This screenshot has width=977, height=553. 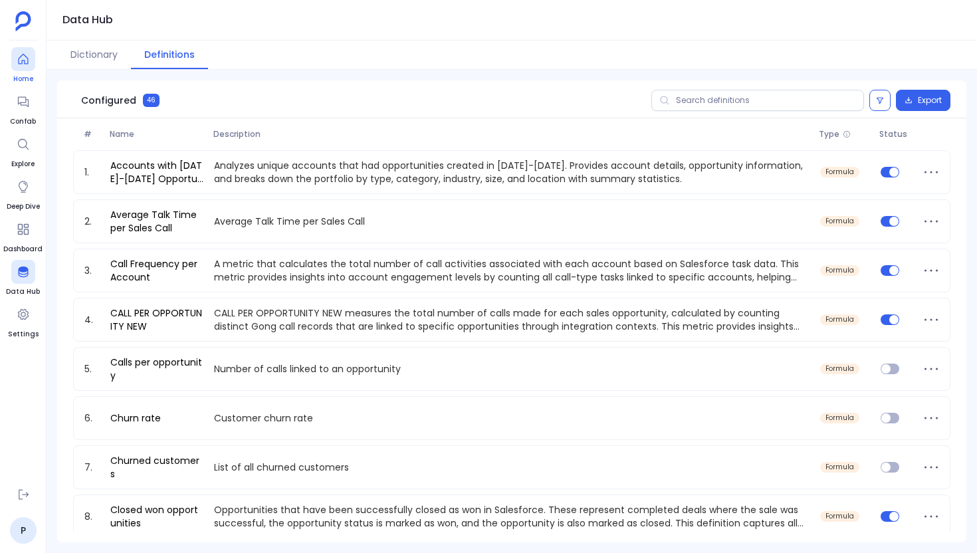 I want to click on span: Configured, so click(x=108, y=100).